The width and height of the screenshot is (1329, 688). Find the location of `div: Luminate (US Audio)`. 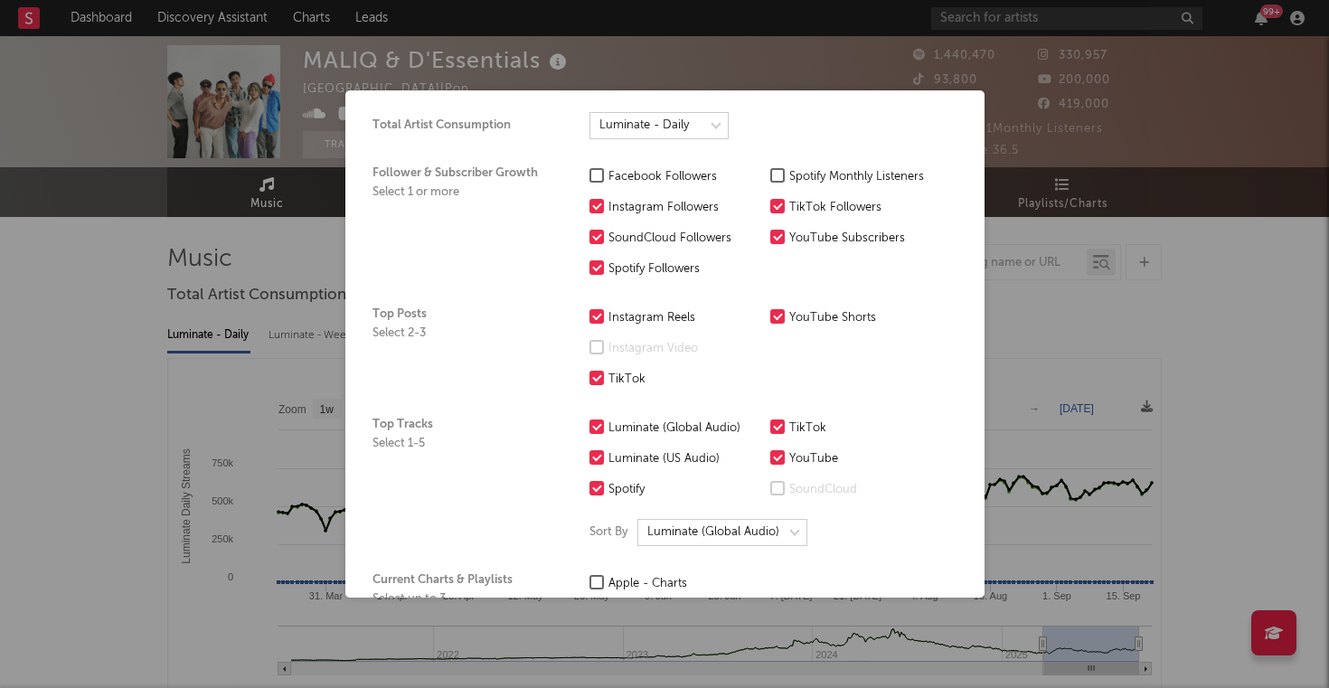

div: Luminate (US Audio) is located at coordinates (685, 459).